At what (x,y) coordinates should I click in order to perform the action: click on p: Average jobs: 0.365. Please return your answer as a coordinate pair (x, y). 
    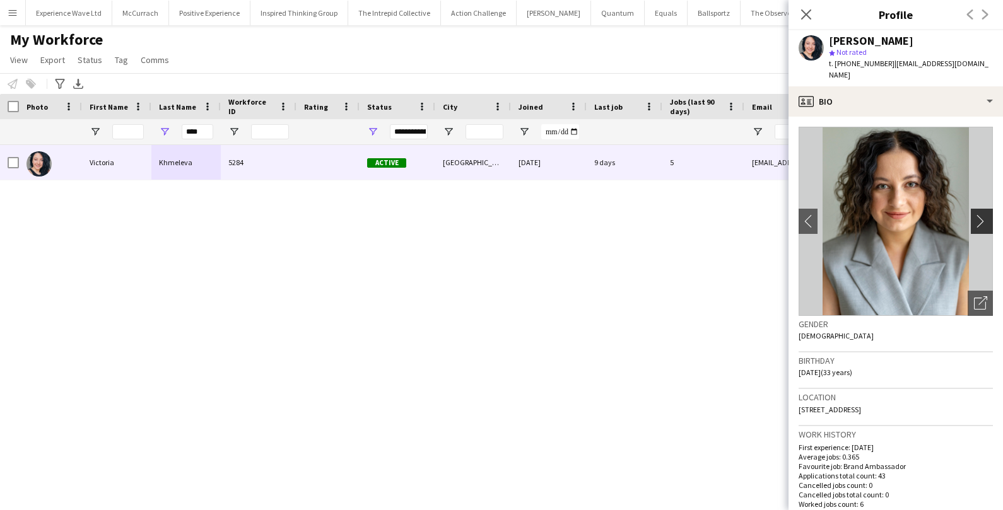
    Looking at the image, I should click on (895, 457).